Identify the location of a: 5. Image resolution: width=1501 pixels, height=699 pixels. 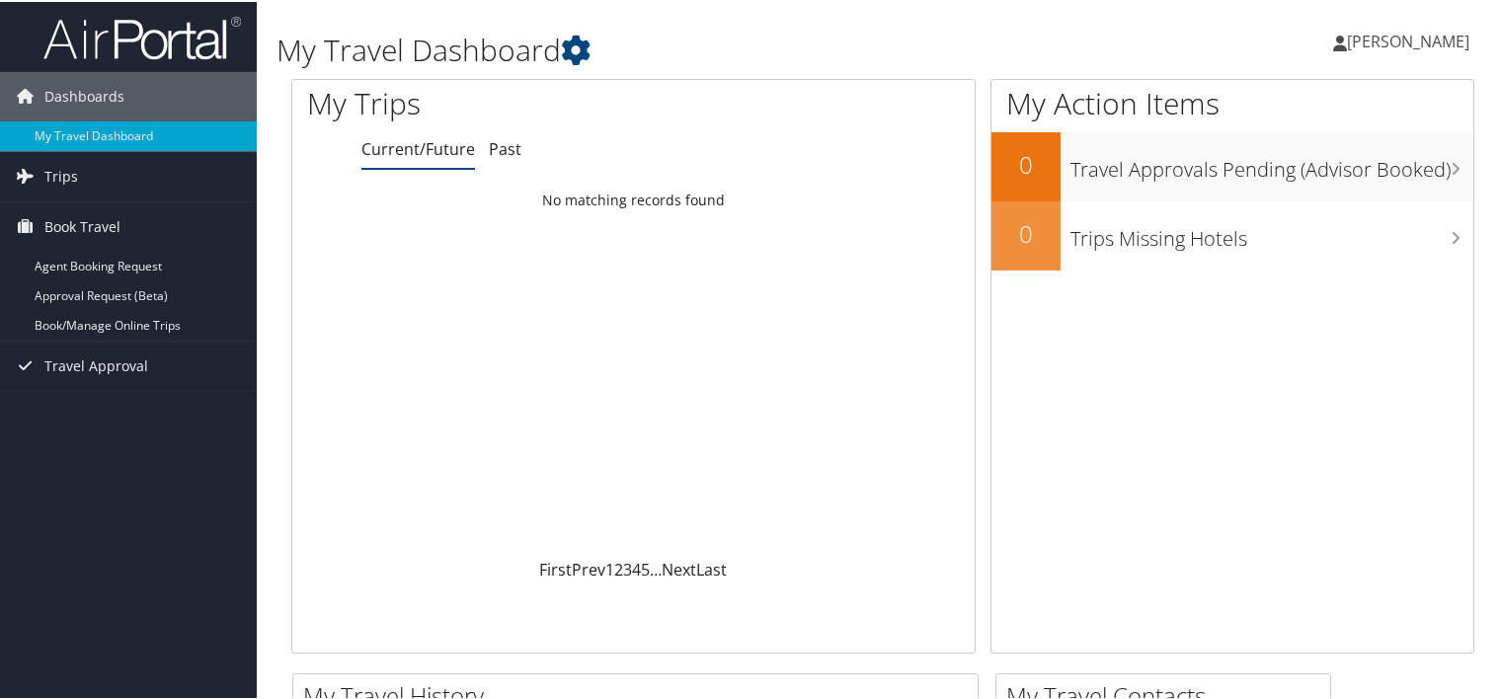
(645, 568).